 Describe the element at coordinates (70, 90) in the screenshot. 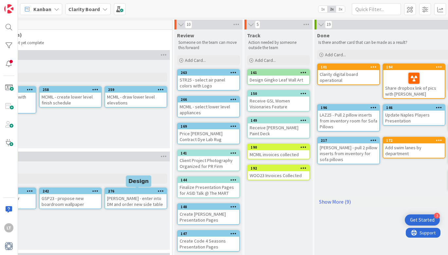

I see `div: 258` at that location.